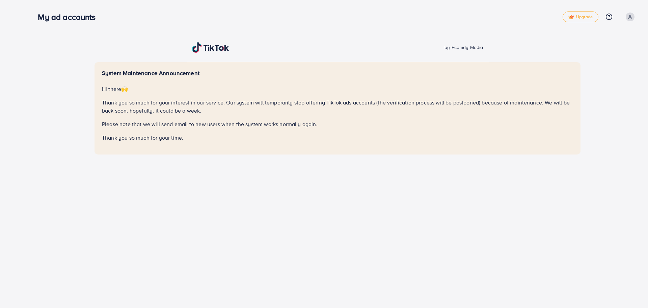  Describe the element at coordinates (581, 17) in the screenshot. I see `span: Upgrade` at that location.